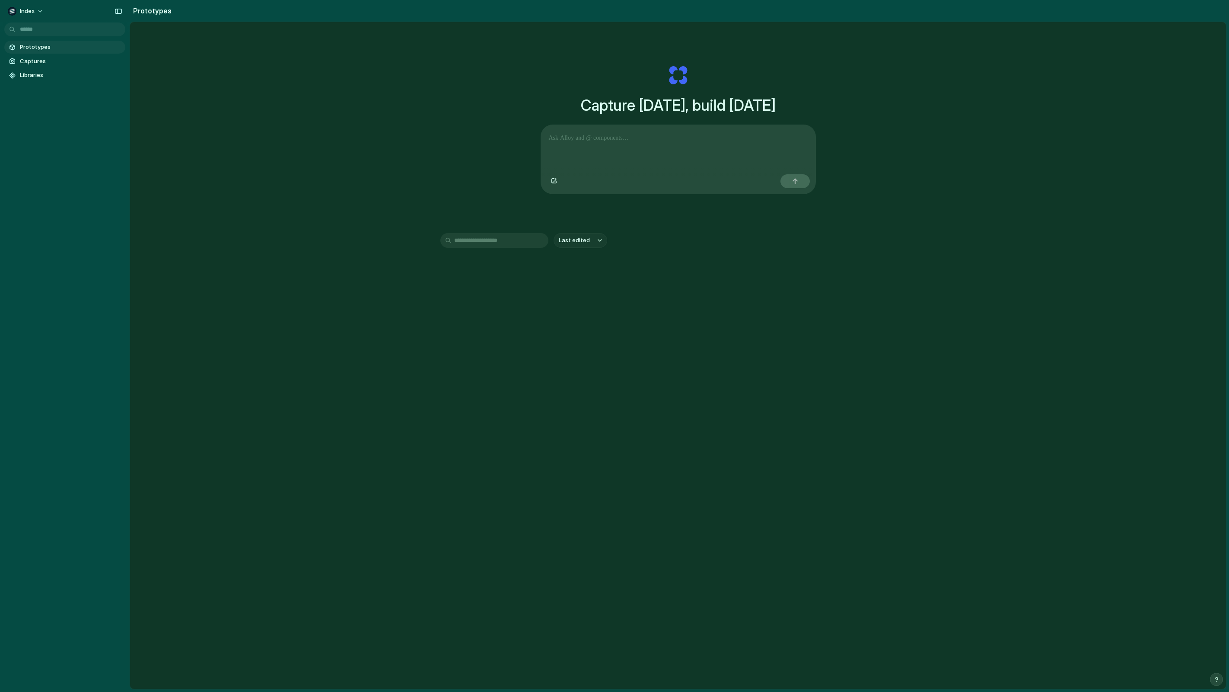  What do you see at coordinates (65, 61) in the screenshot?
I see `a: Captures` at bounding box center [65, 61].